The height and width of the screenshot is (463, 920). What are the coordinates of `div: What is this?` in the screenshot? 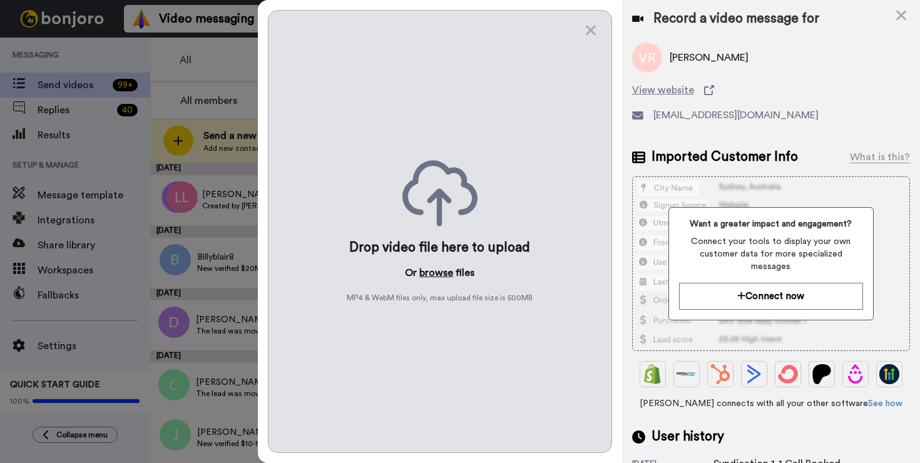 It's located at (880, 157).